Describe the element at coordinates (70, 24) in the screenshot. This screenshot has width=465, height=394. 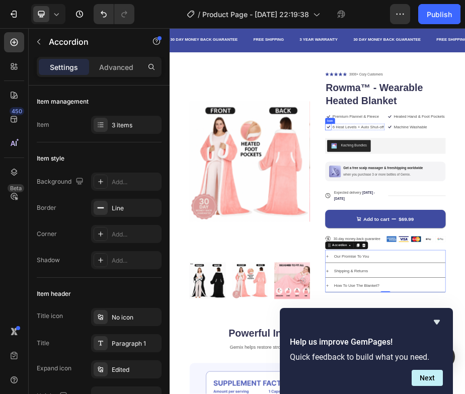
I see `p: 30 DAY MONEY BACK GUARANTEE` at that location.